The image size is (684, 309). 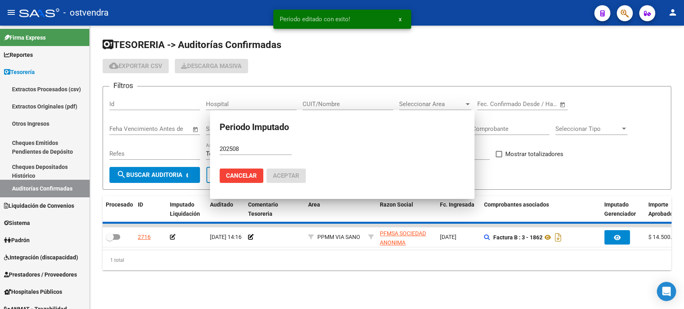 What do you see at coordinates (241, 176) in the screenshot?
I see `span: Cancelar` at bounding box center [241, 176].